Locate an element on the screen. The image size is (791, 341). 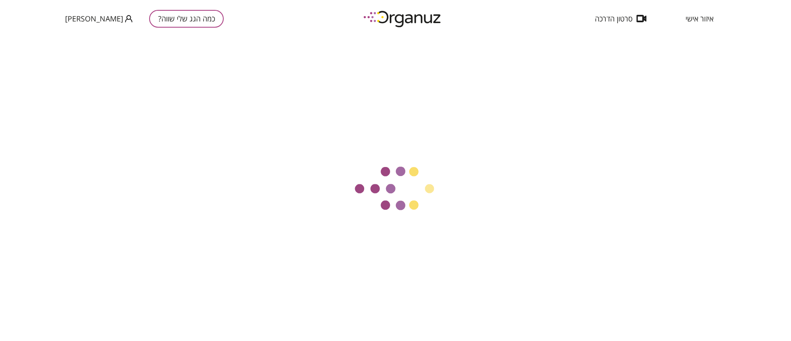
button: סרטון הדרכה is located at coordinates (621, 19).